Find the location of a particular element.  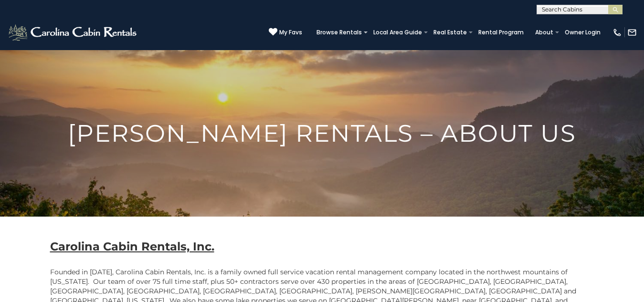

a: Local Area Guide is located at coordinates (397, 32).